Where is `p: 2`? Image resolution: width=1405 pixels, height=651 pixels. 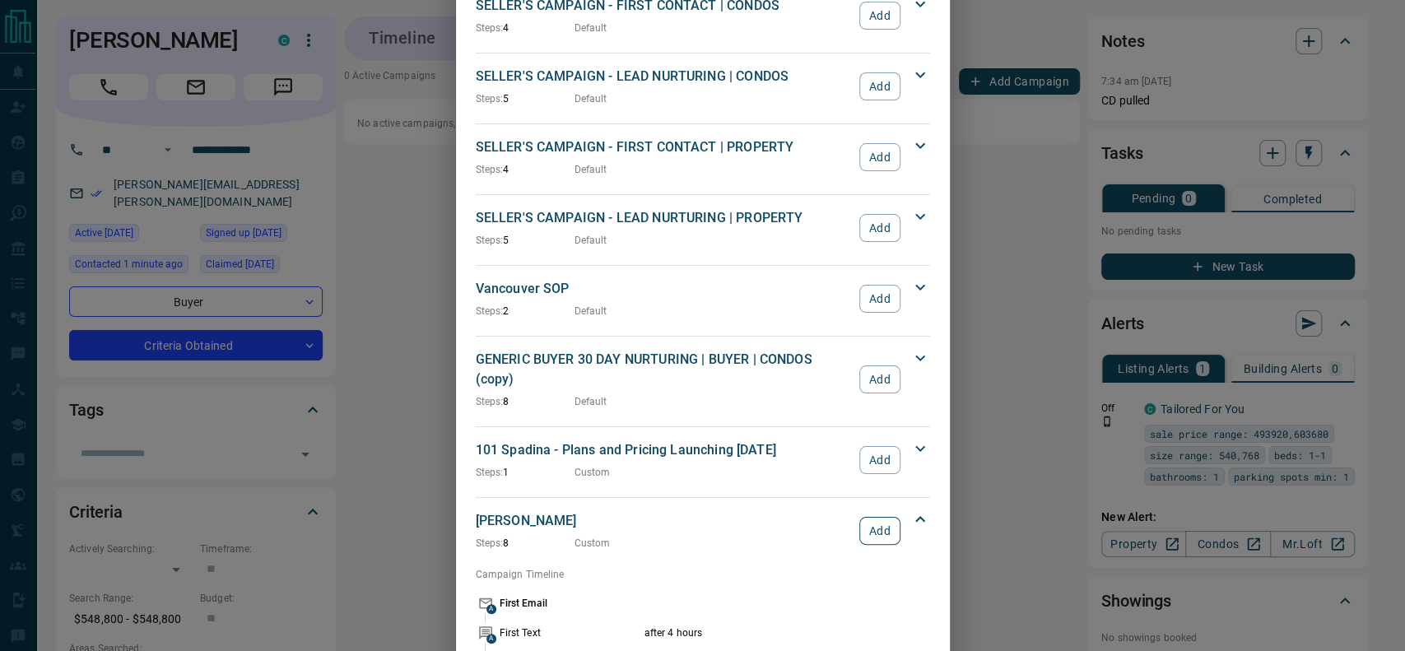
p: 2 is located at coordinates (525, 311).